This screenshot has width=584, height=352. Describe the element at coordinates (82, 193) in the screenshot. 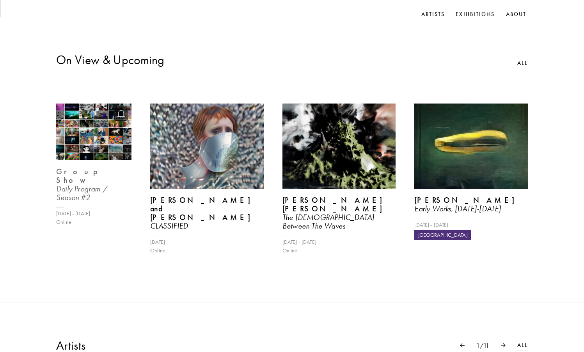

I see `i: Daily Program / Season #2` at that location.